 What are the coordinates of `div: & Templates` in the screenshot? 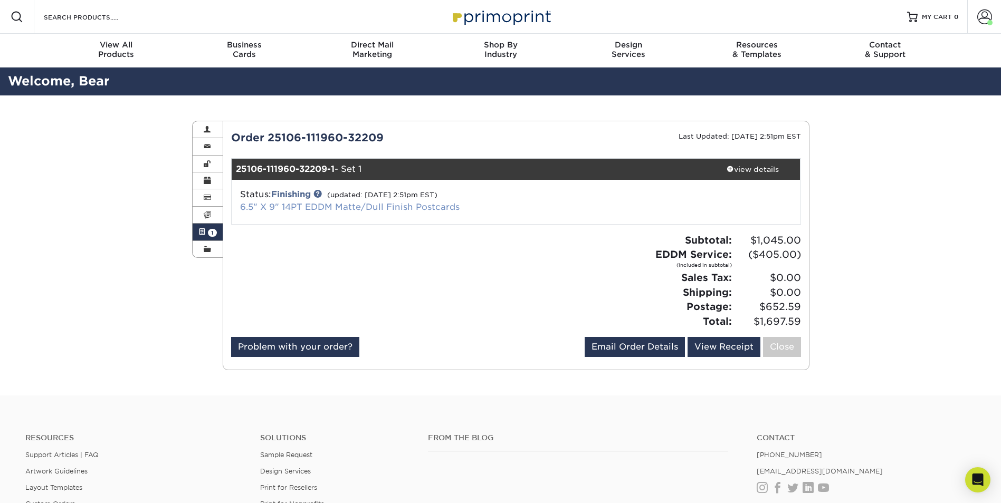 It's located at (757, 50).